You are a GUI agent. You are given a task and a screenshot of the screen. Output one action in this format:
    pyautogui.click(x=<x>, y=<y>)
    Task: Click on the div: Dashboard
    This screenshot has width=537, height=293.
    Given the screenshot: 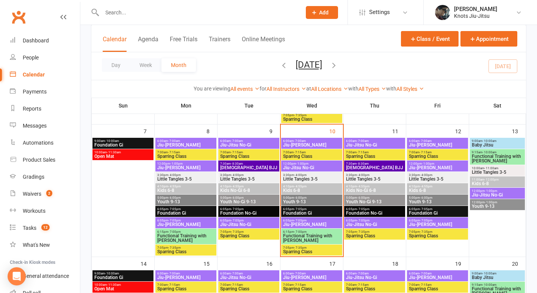 What is the action you would take?
    pyautogui.click(x=36, y=41)
    